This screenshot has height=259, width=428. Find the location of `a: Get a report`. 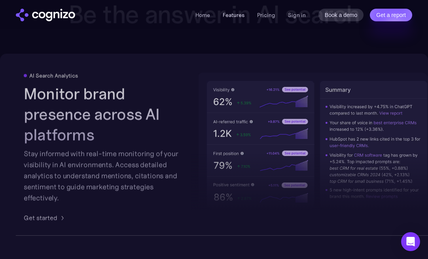

a: Get a report is located at coordinates (390, 15).